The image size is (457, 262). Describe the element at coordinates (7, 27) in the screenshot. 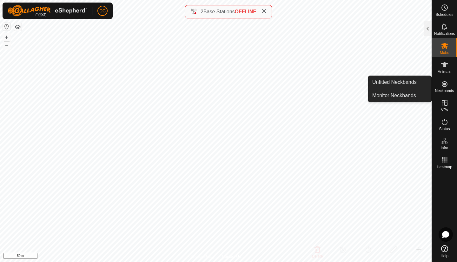

I see `button: Reset Map` at that location.